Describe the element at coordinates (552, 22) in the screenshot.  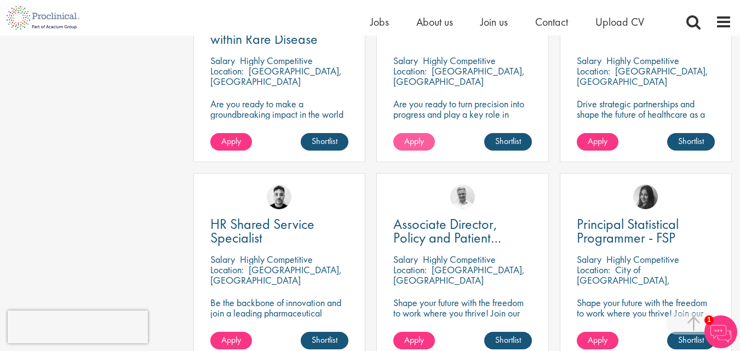
I see `span: Contact` at that location.